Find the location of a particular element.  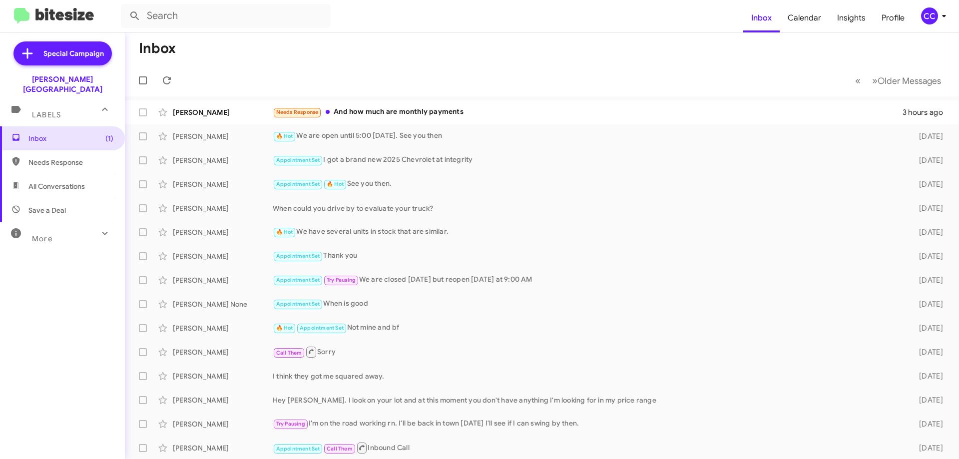

h1: Inbox is located at coordinates (157, 48).